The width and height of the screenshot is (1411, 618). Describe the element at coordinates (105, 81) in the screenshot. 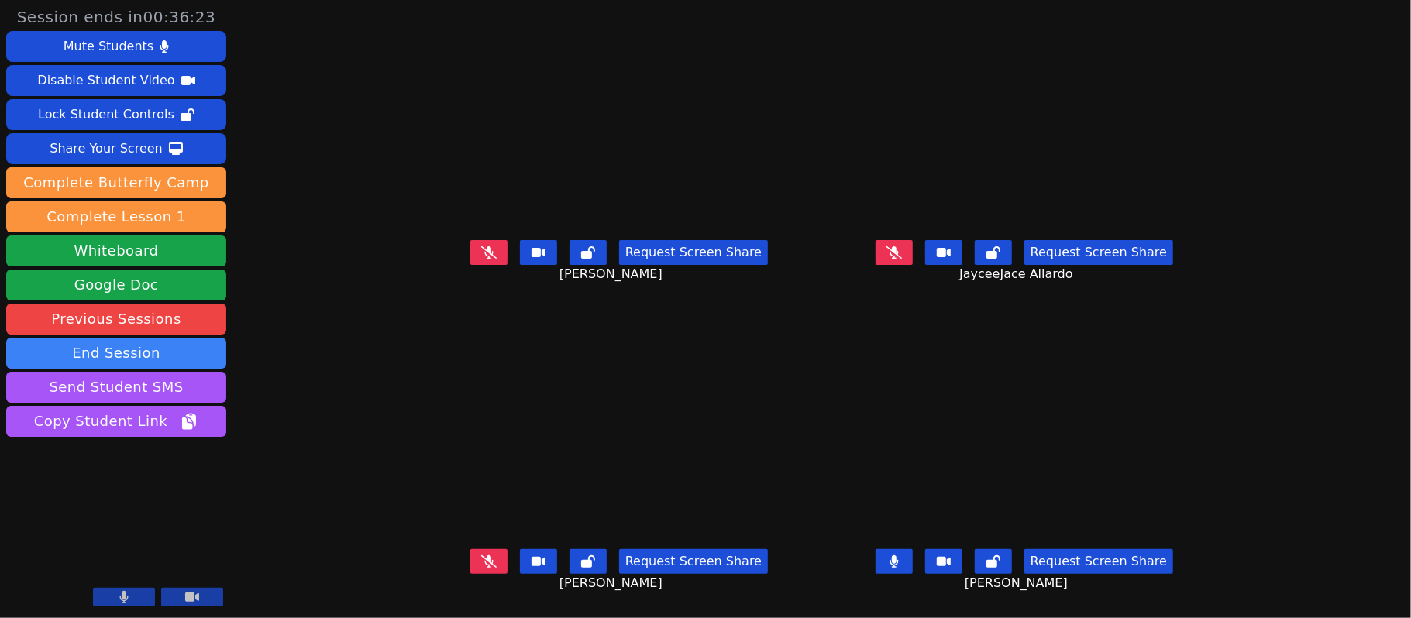

I see `div: Disable Student Video` at that location.